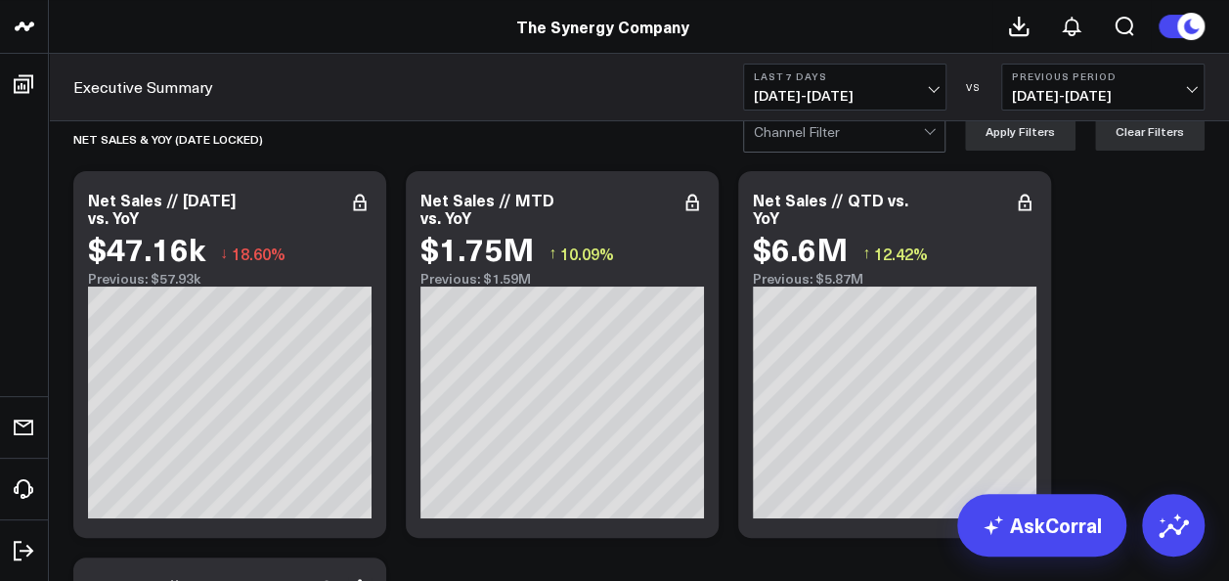 The height and width of the screenshot is (581, 1229). What do you see at coordinates (562, 279) in the screenshot?
I see `div: Previous: $1.59M` at bounding box center [562, 279].